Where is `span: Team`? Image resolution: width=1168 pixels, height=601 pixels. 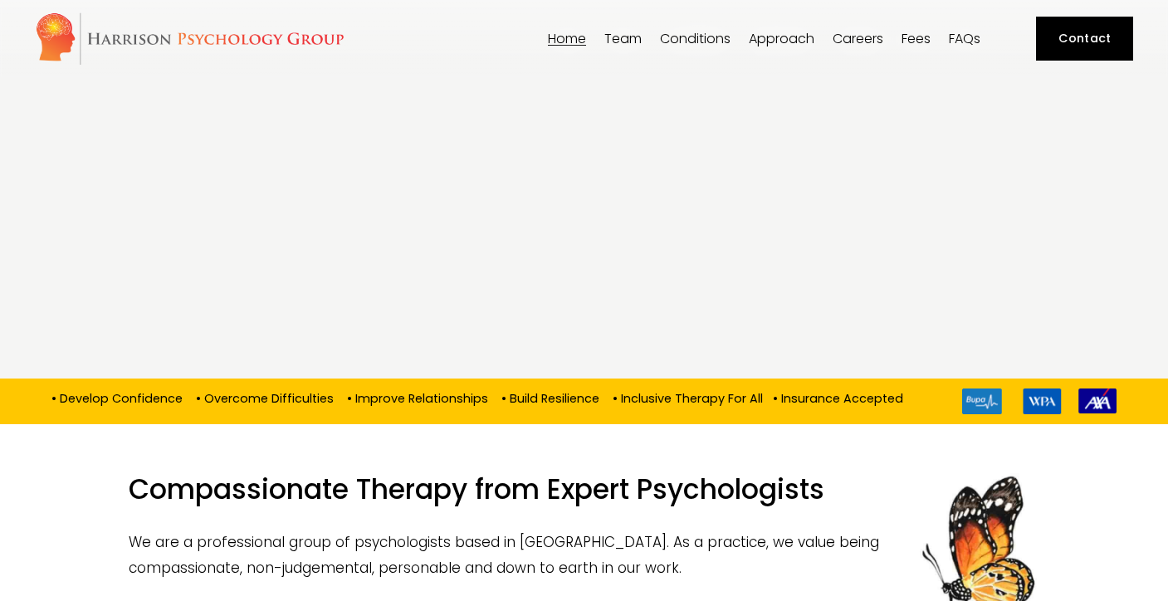 span: Team is located at coordinates (623, 39).